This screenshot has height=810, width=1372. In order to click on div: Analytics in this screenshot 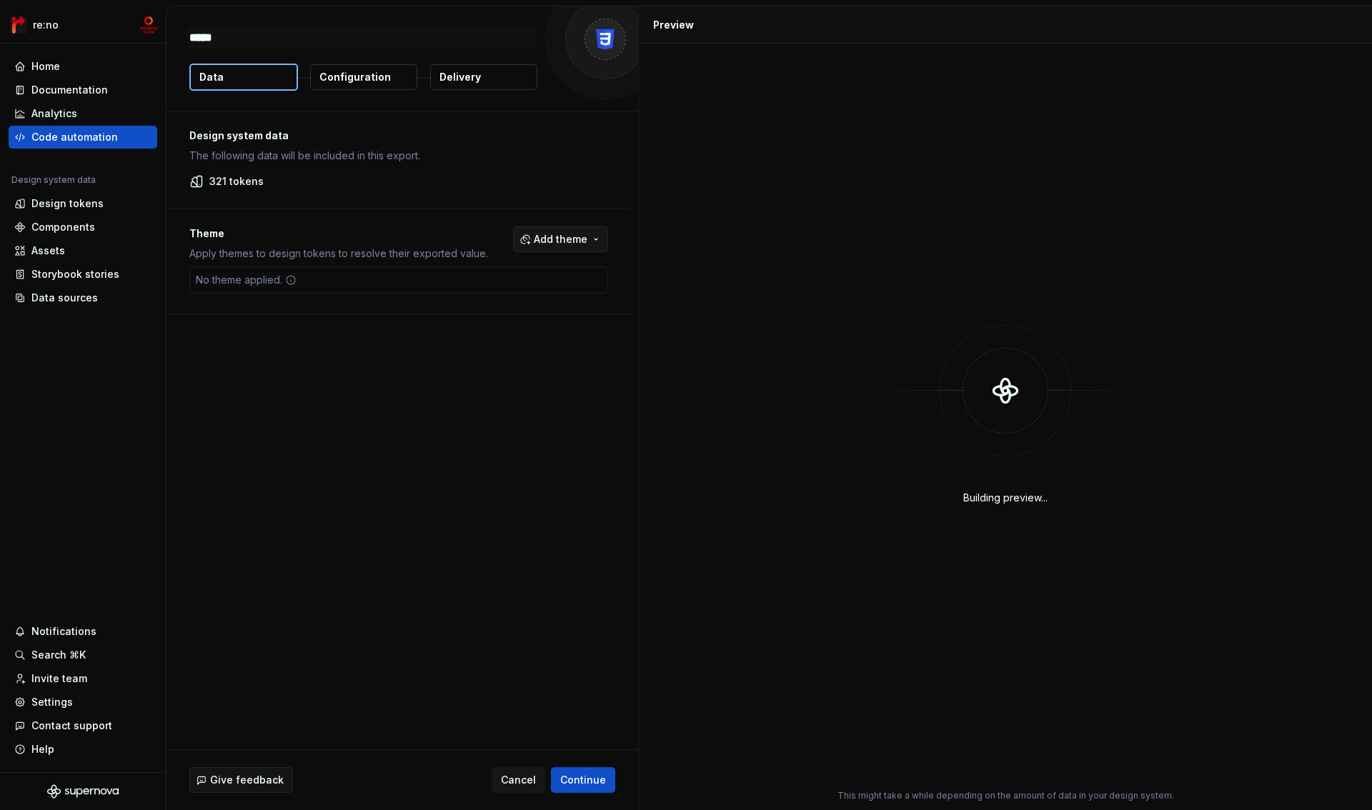, I will do `click(54, 114)`.